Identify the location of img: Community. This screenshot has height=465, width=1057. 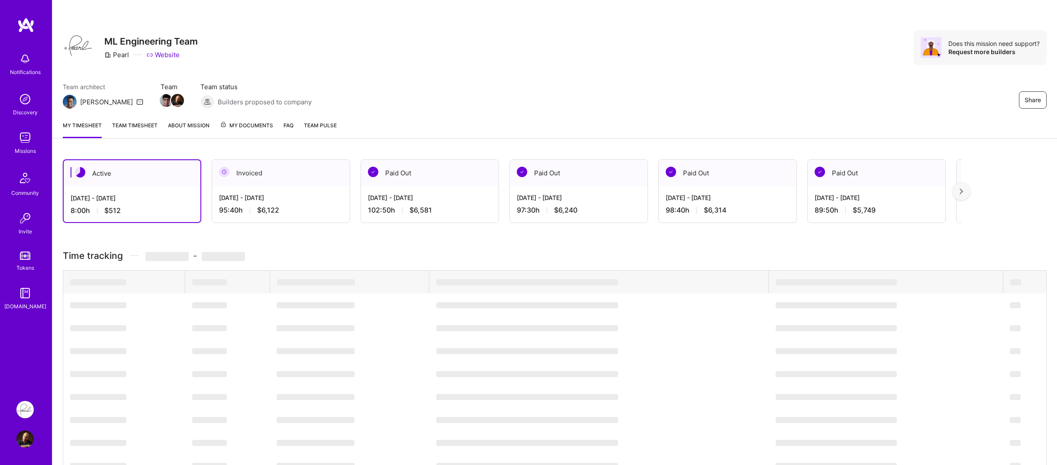
(25, 178).